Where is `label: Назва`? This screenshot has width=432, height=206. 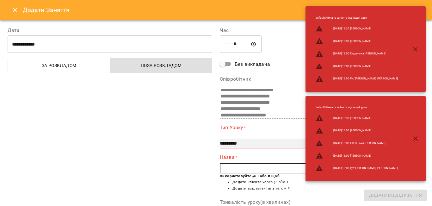 label: Назва is located at coordinates (322, 157).